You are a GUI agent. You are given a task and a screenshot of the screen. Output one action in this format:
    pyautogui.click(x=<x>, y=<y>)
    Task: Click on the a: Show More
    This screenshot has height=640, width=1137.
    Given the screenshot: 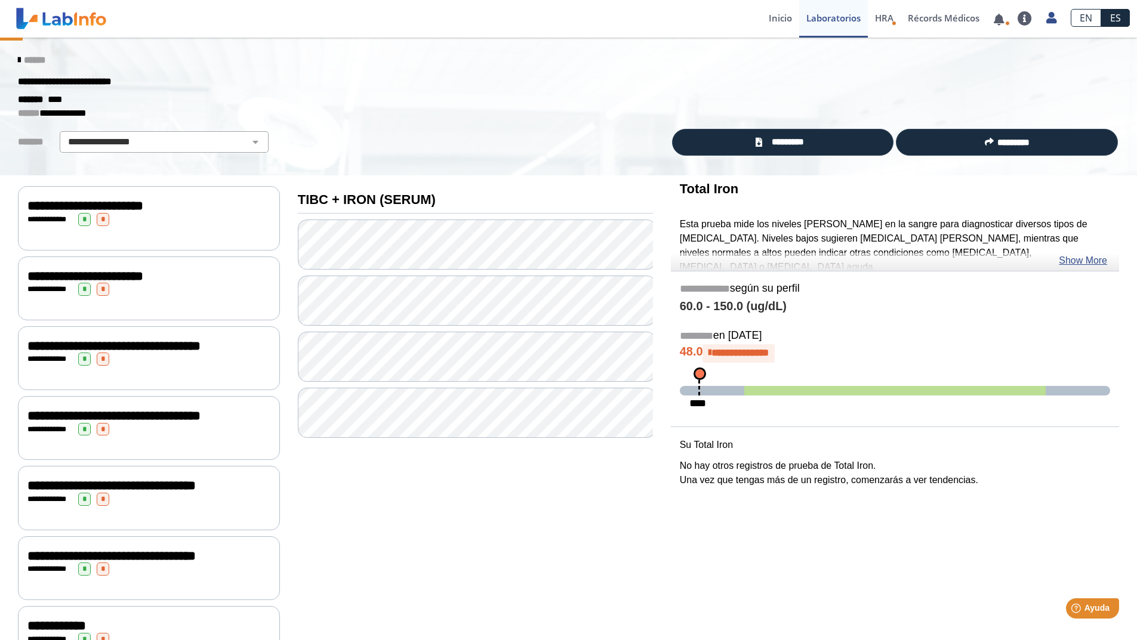 What is the action you would take?
    pyautogui.click(x=1082, y=261)
    